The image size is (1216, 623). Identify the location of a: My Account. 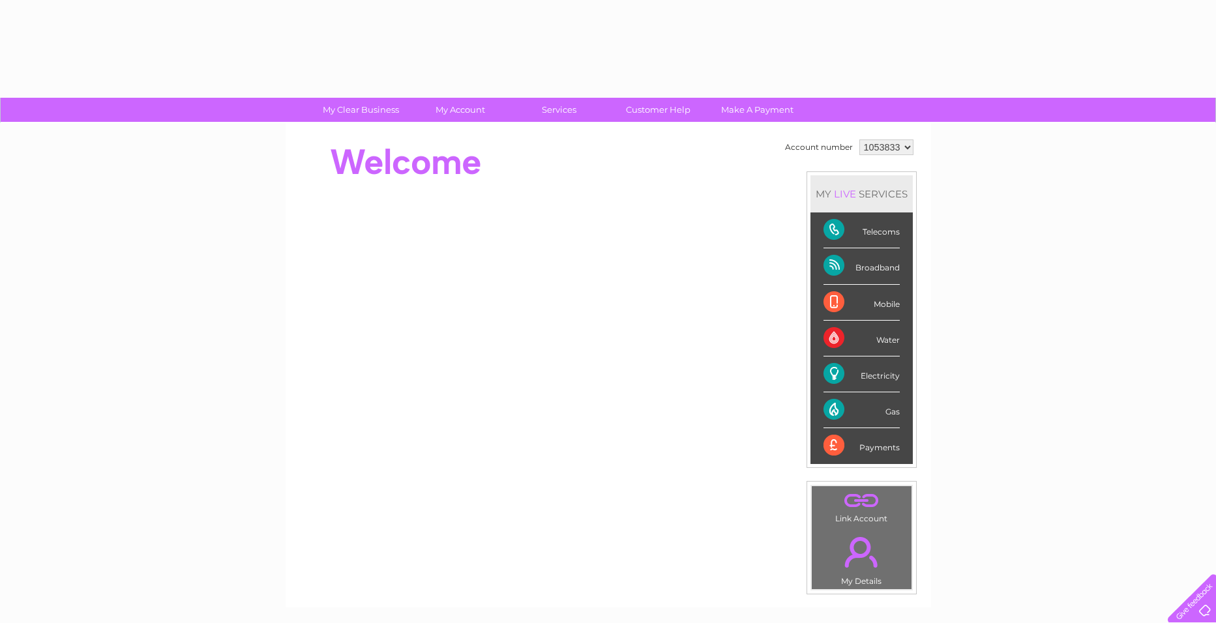
(460, 110).